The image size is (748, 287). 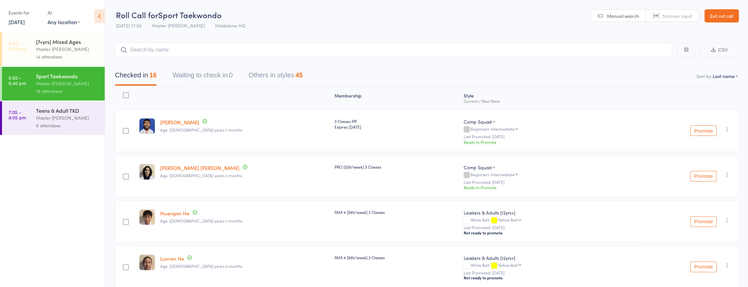 What do you see at coordinates (396, 97) in the screenshot?
I see `div: Membership` at bounding box center [396, 97].